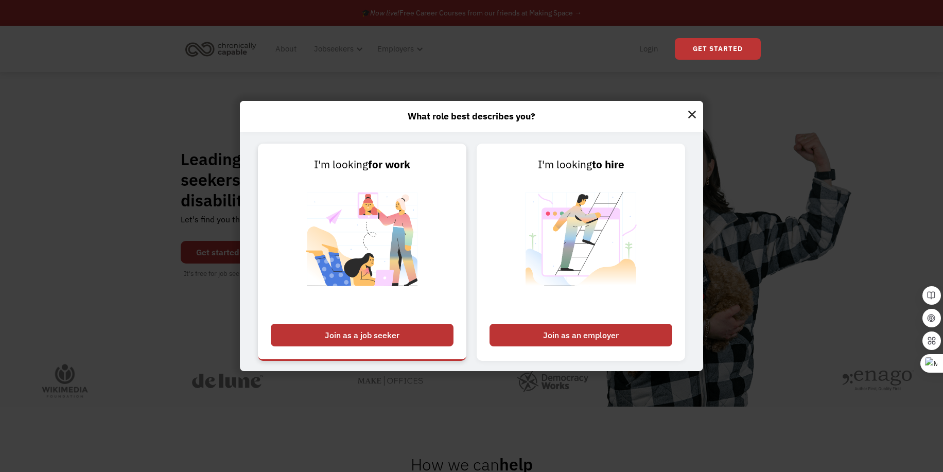 This screenshot has height=472, width=943. Describe the element at coordinates (362, 252) in the screenshot. I see `a: I'm lookingfor workJoin as a job seeker` at that location.